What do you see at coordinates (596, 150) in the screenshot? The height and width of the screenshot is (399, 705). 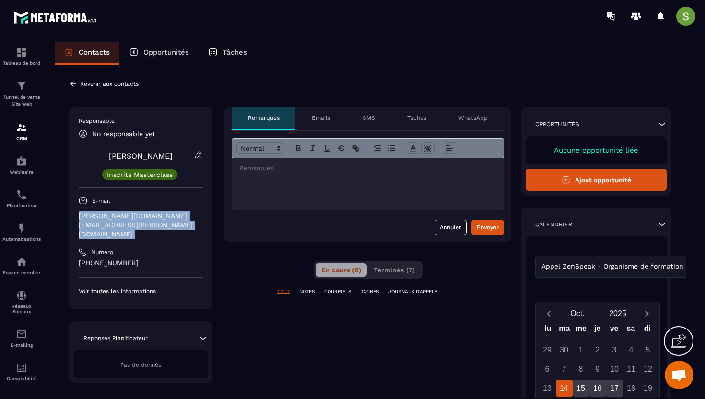 I see `p: Aucune opportunité liée` at bounding box center [596, 150].